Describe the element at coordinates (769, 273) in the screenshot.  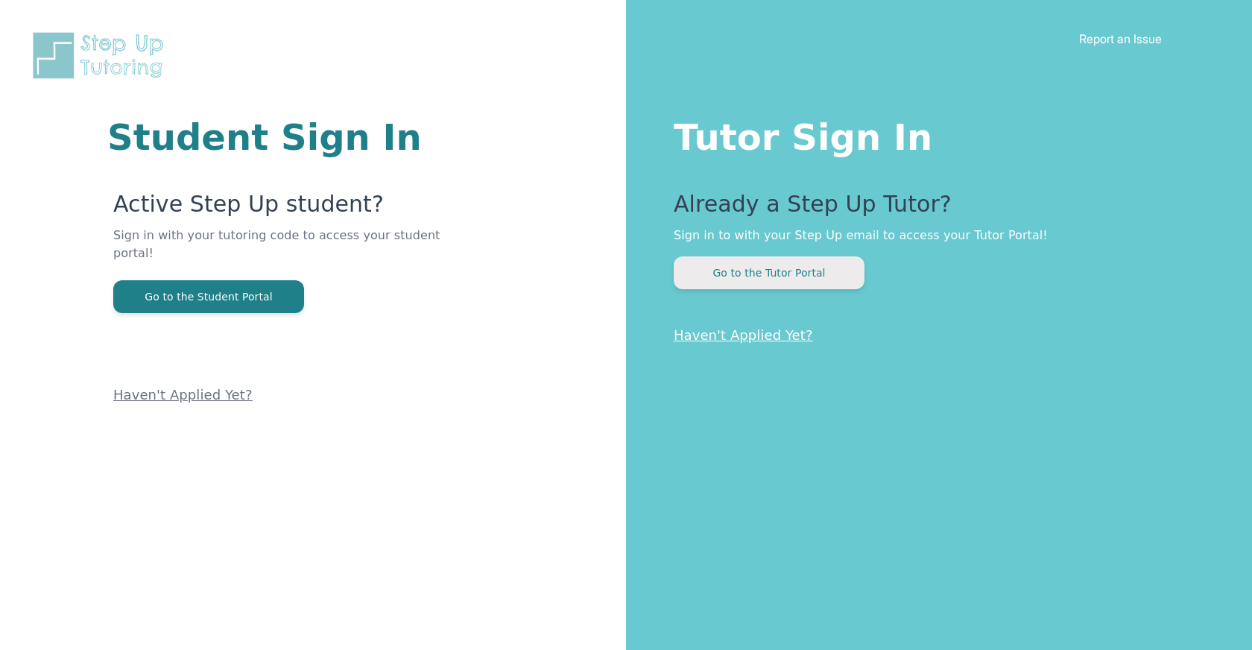
I see `button: Go to the Tutor Portal` at that location.